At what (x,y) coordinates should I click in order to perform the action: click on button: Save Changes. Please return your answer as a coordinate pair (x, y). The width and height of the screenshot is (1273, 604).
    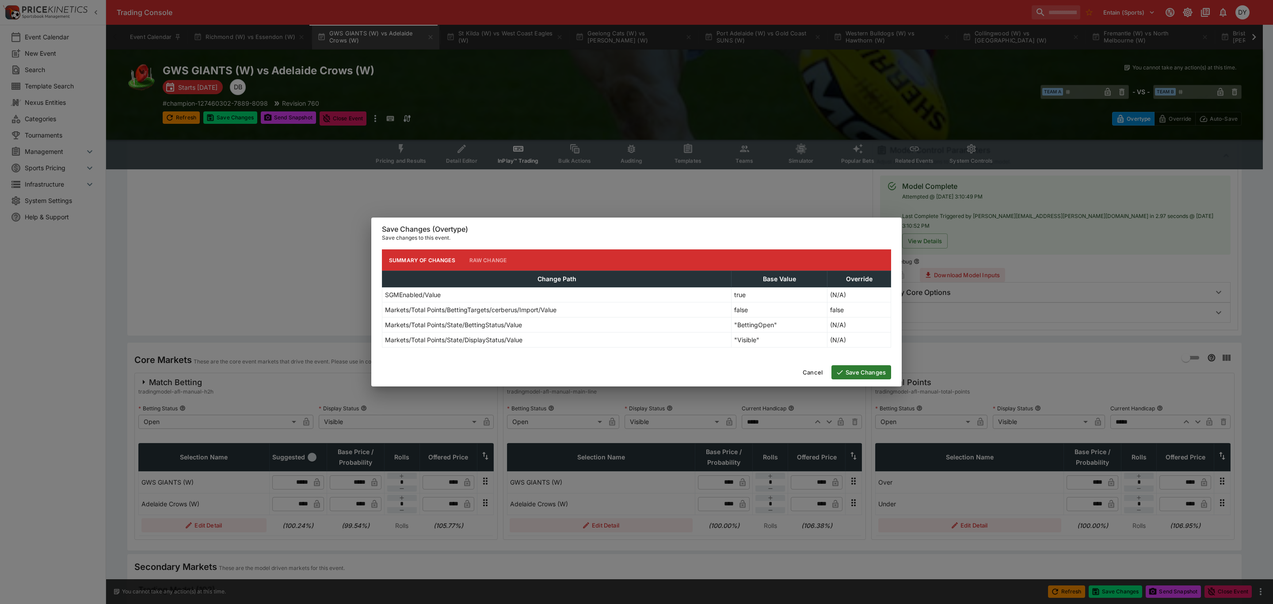
    Looking at the image, I should click on (861, 372).